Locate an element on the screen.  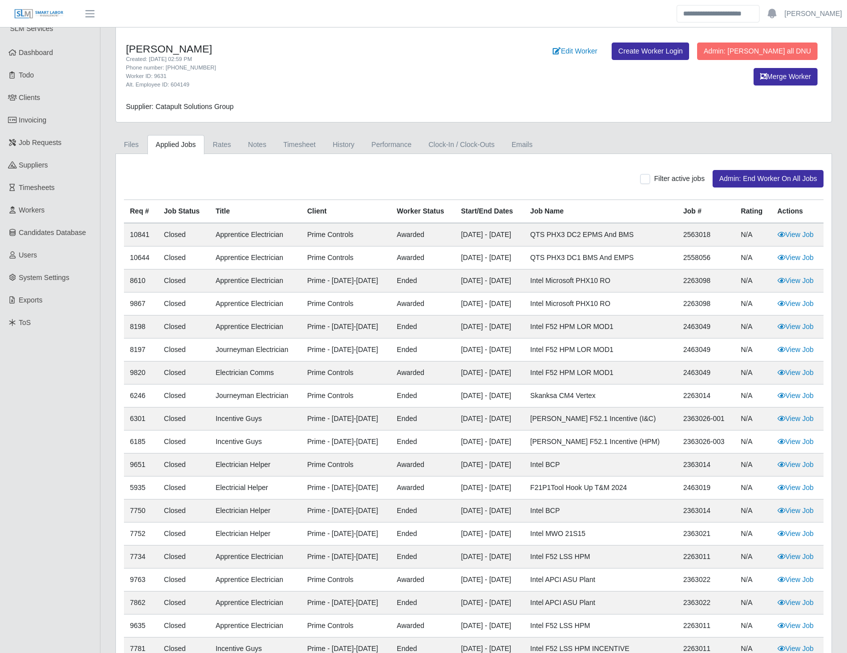
a: Emails is located at coordinates (522, 144).